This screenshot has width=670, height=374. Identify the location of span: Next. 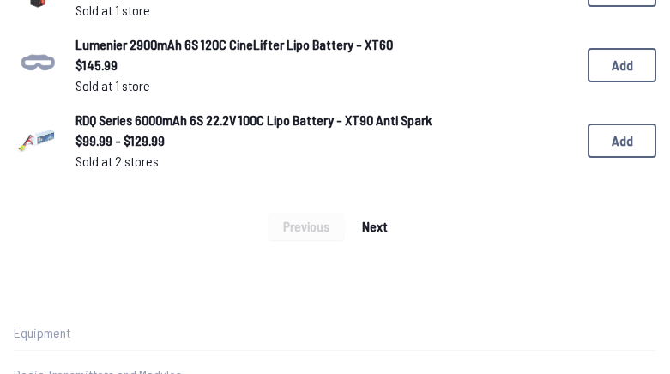
(375, 226).